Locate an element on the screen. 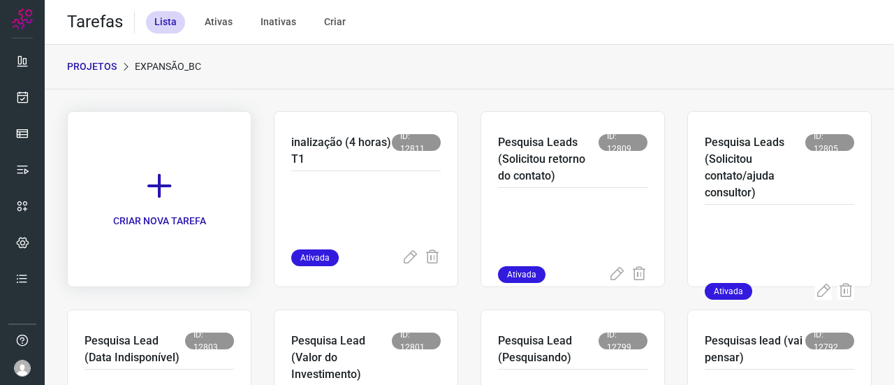  p: Pesquisa Lead (Pesquisando) is located at coordinates (549, 349).